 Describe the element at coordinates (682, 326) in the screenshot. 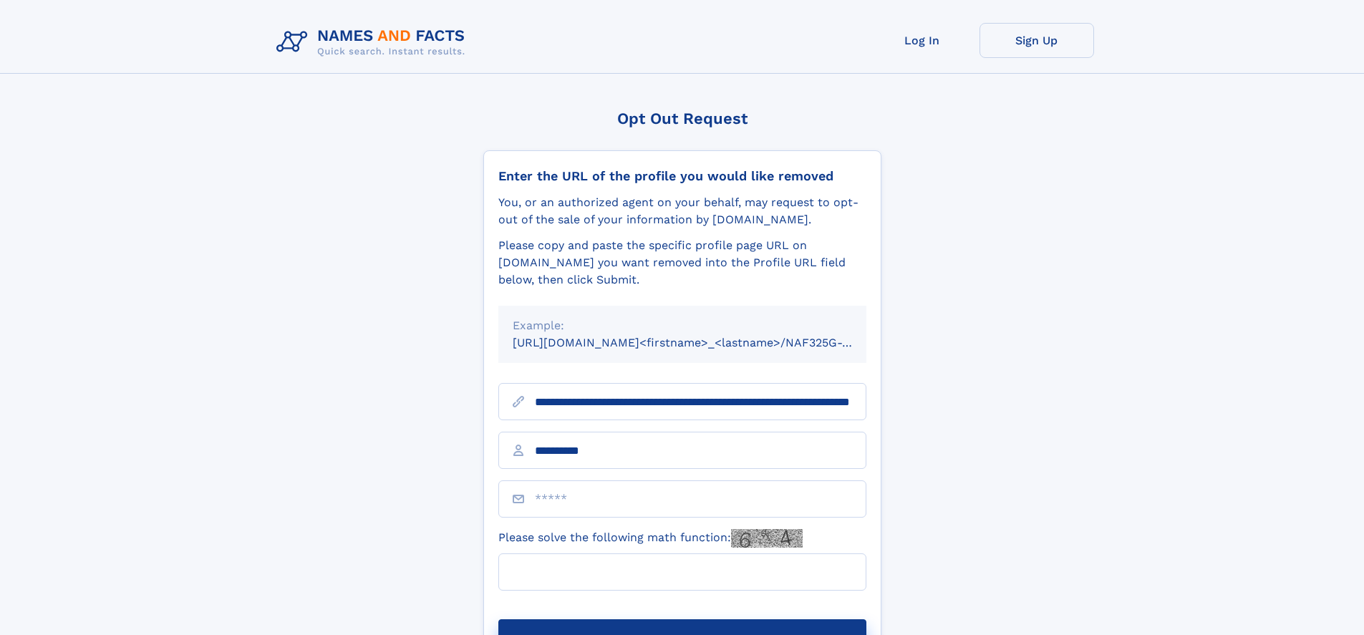

I see `div: Example:` at that location.